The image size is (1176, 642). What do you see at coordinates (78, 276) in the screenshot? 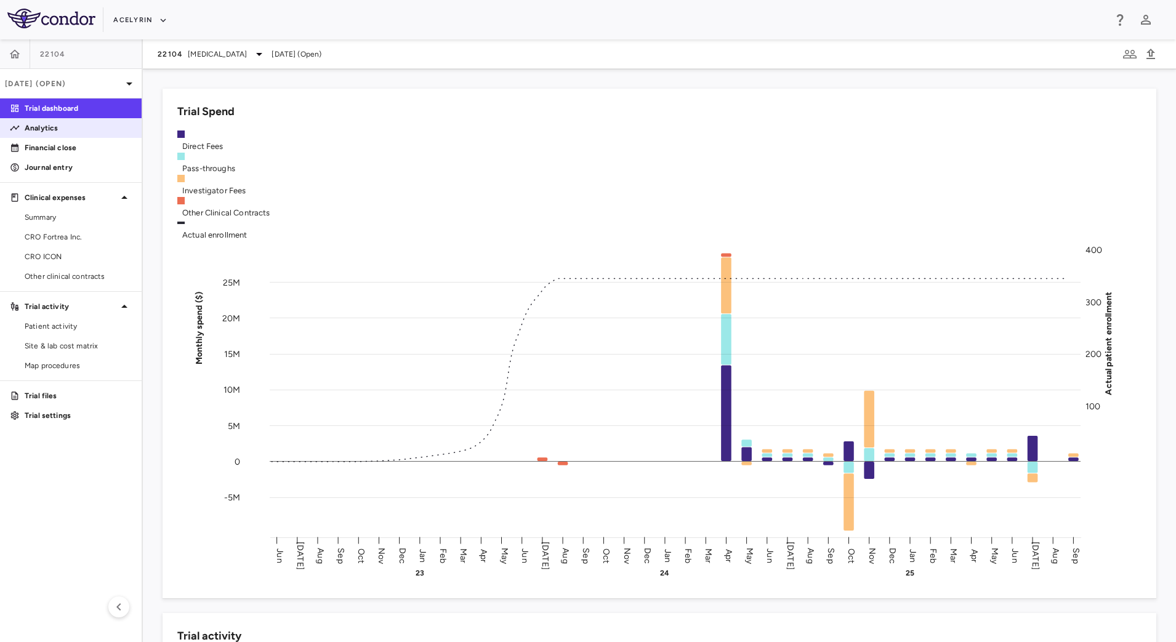
I see `span: Other clinical contracts` at bounding box center [78, 276].